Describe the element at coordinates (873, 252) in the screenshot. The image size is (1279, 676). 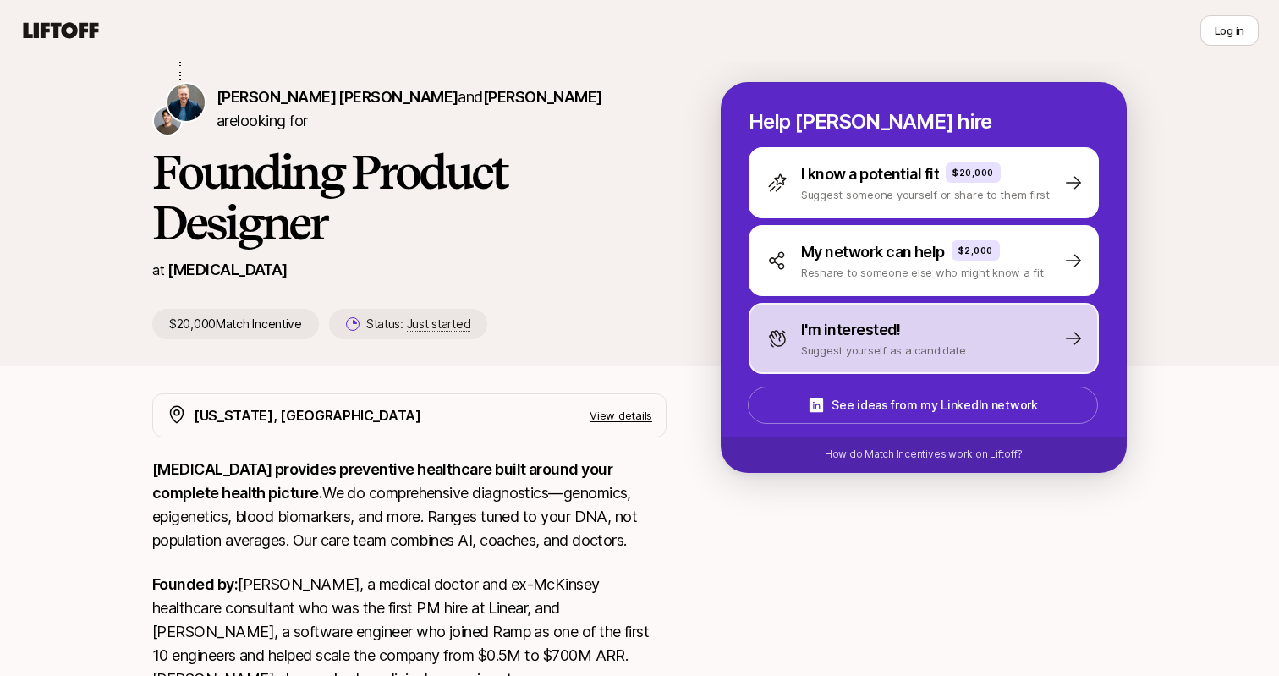
I see `p: My network can help` at that location.